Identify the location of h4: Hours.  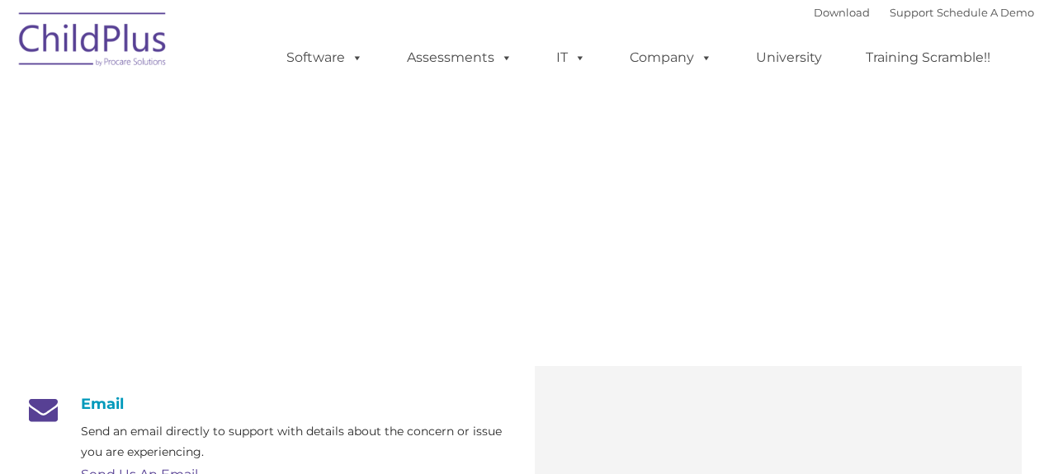
(205, 246).